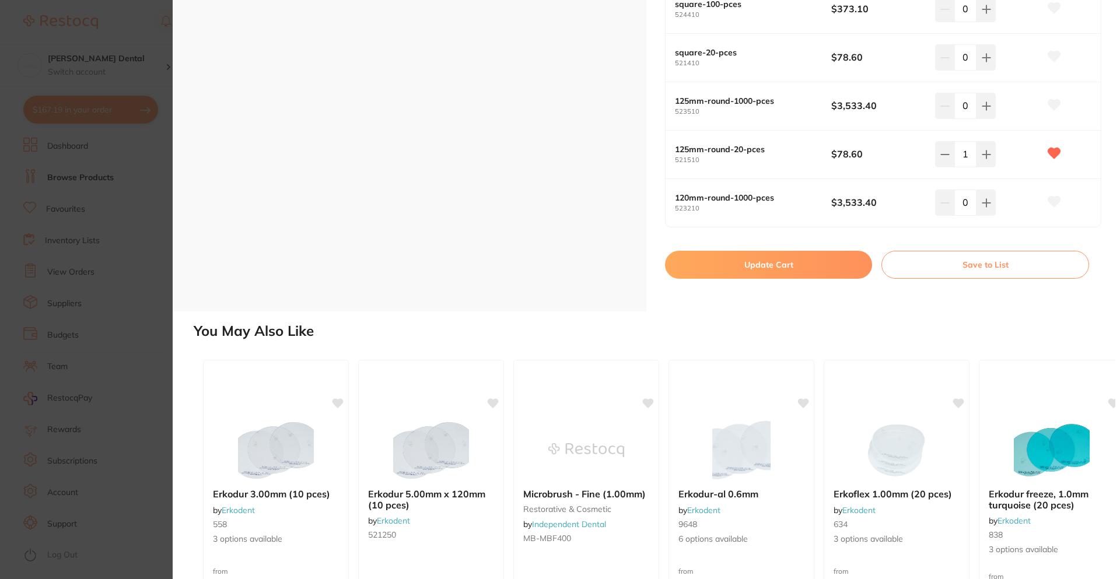 The width and height of the screenshot is (1120, 579). I want to click on small: 838, so click(1052, 535).